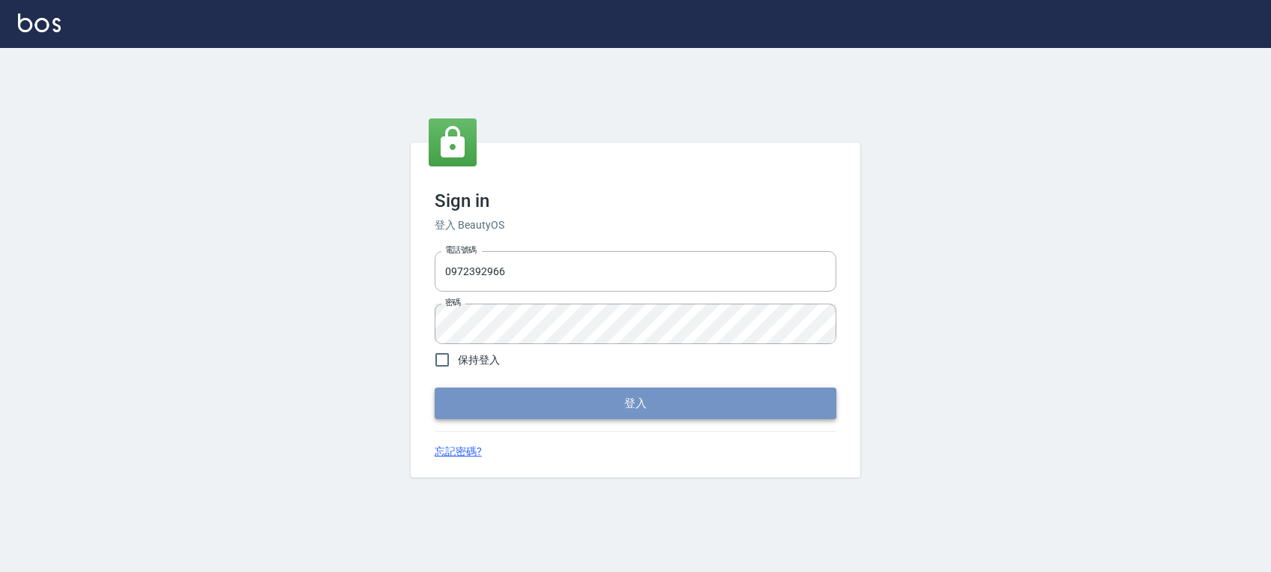 The image size is (1271, 572). What do you see at coordinates (479, 360) in the screenshot?
I see `span: 保持登入` at bounding box center [479, 360].